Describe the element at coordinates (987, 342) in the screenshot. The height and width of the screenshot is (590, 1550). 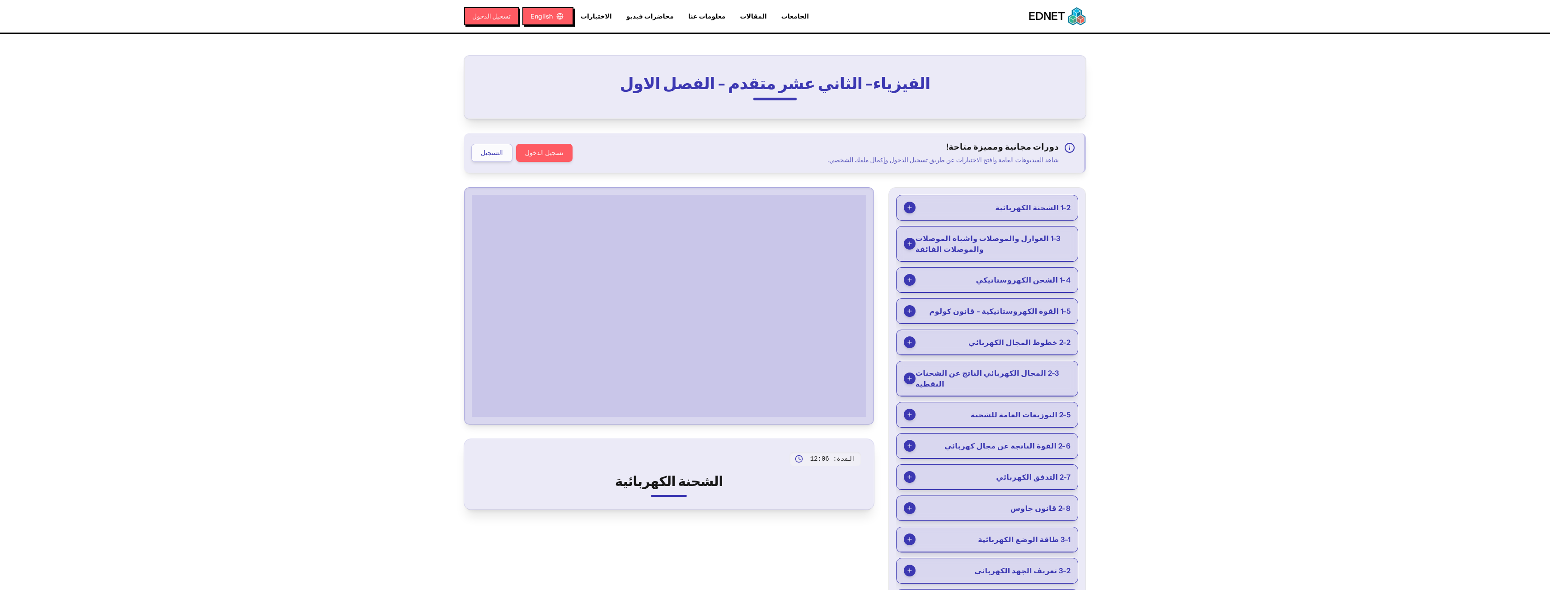
I see `button: 2-2 خطوط المجال الكهربائي` at that location.